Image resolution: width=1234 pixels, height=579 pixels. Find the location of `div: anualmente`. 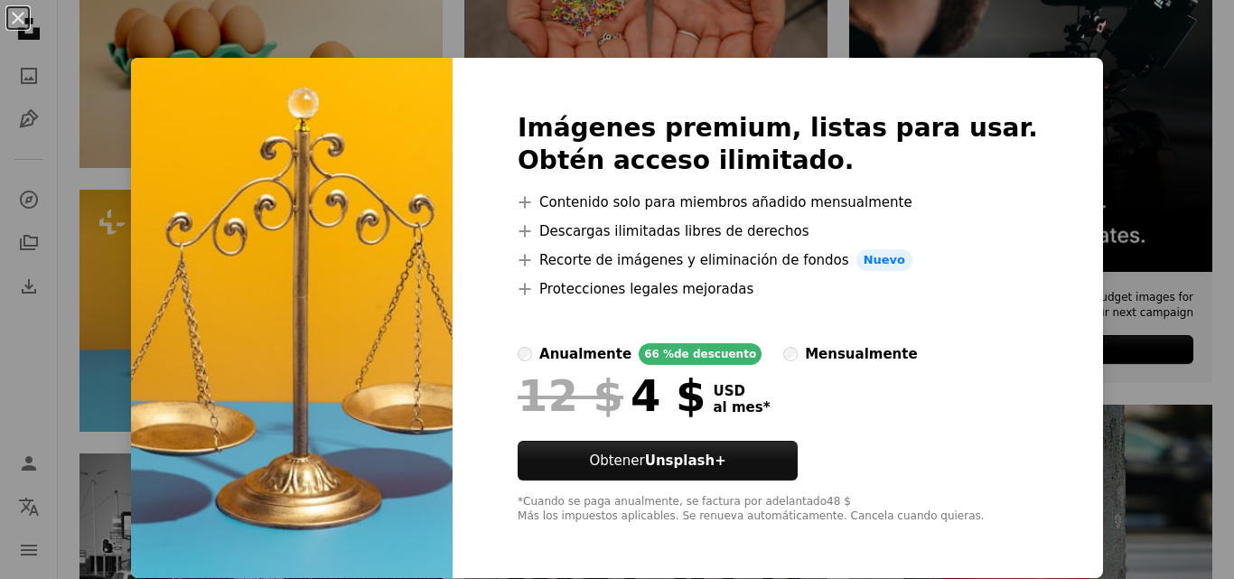

div: anualmente is located at coordinates (585, 354).